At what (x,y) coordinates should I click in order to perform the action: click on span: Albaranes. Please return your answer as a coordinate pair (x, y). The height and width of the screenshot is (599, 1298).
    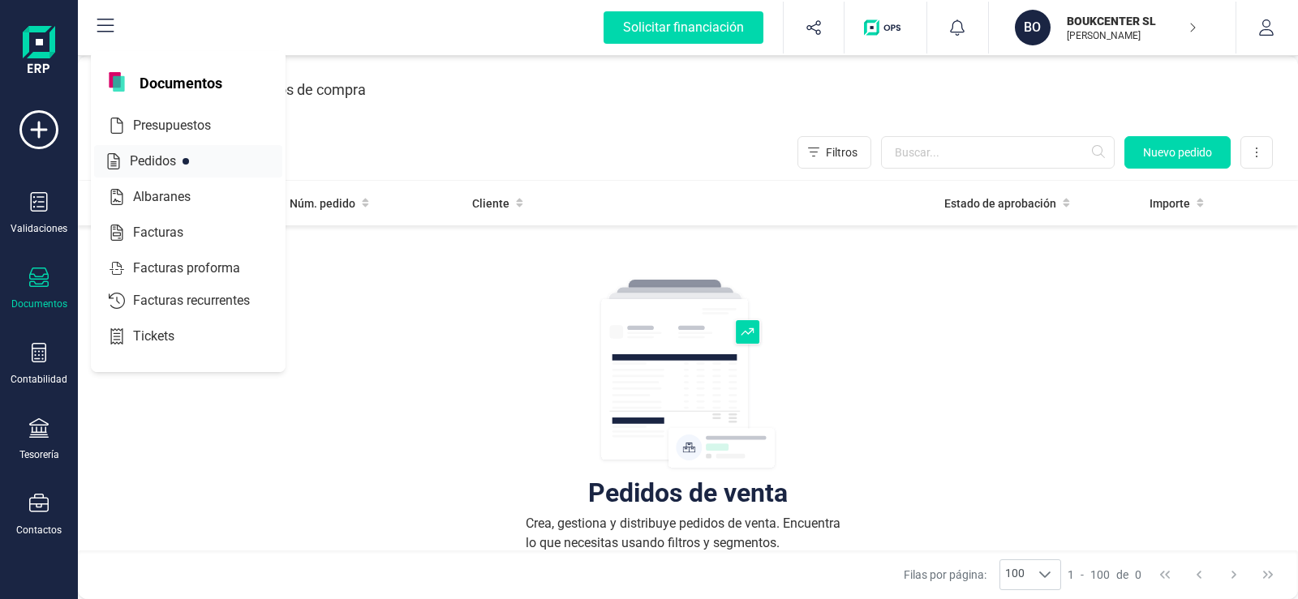
    Looking at the image, I should click on (173, 197).